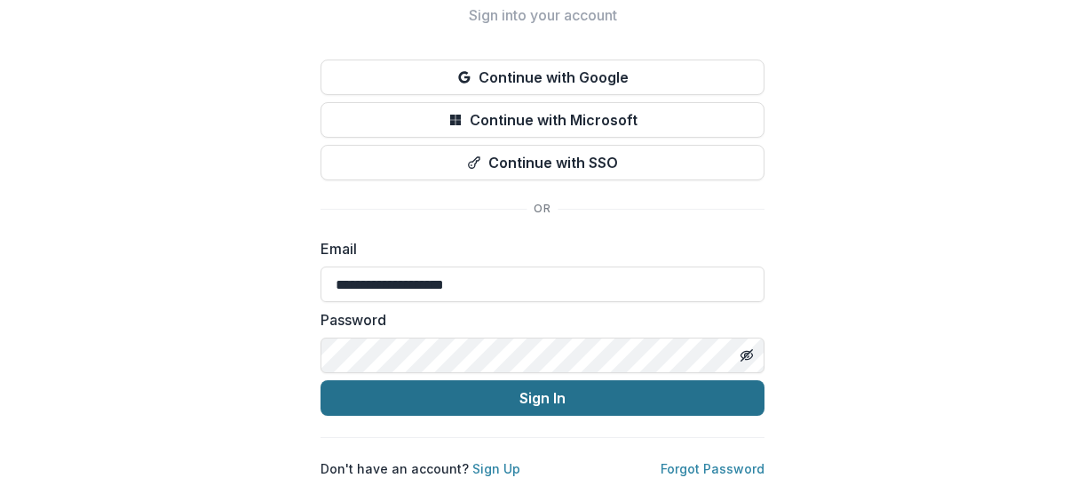 Image resolution: width=1085 pixels, height=478 pixels. What do you see at coordinates (542, 162) in the screenshot?
I see `button: Continue with SSO` at bounding box center [542, 162].